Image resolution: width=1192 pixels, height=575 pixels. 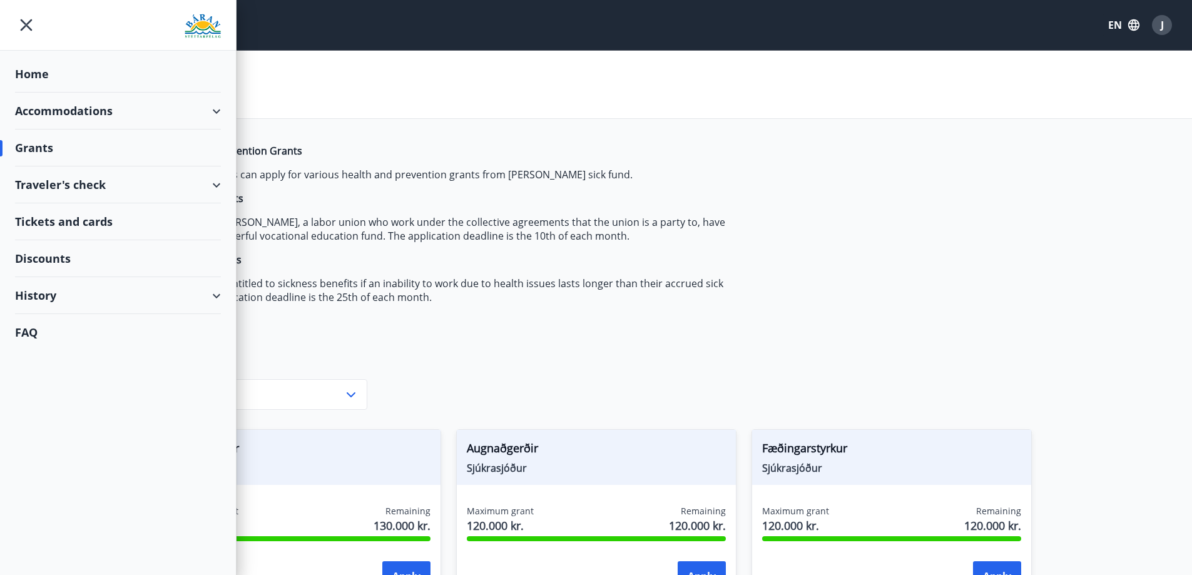 I want to click on div: Discounts, so click(x=118, y=258).